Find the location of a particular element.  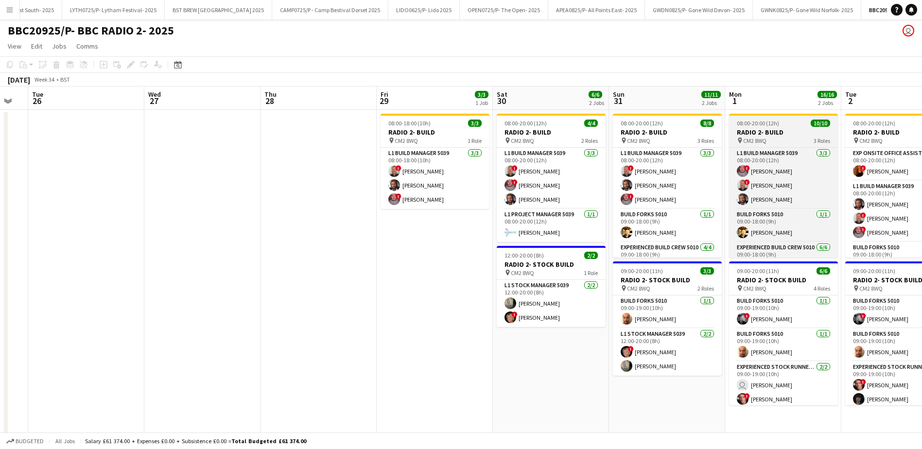

button: Budgeted is located at coordinates (25, 442).